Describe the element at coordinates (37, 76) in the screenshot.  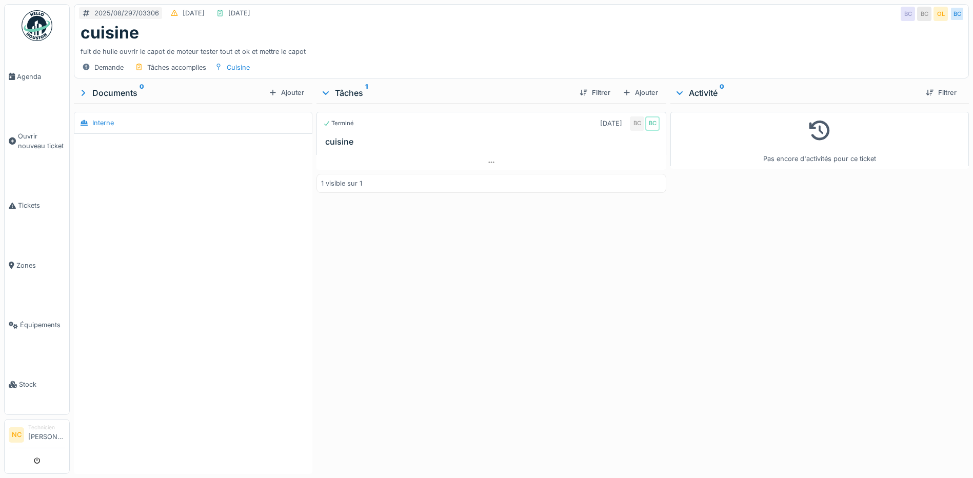
I see `a: Agenda` at that location.